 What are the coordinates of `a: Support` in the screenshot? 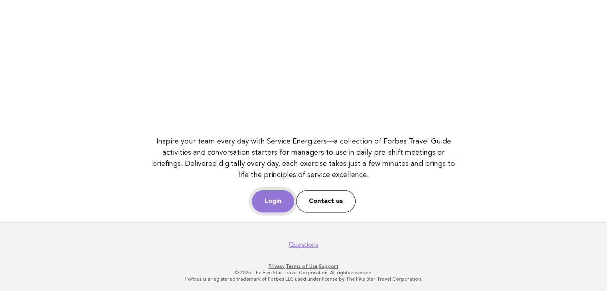 It's located at (329, 267).